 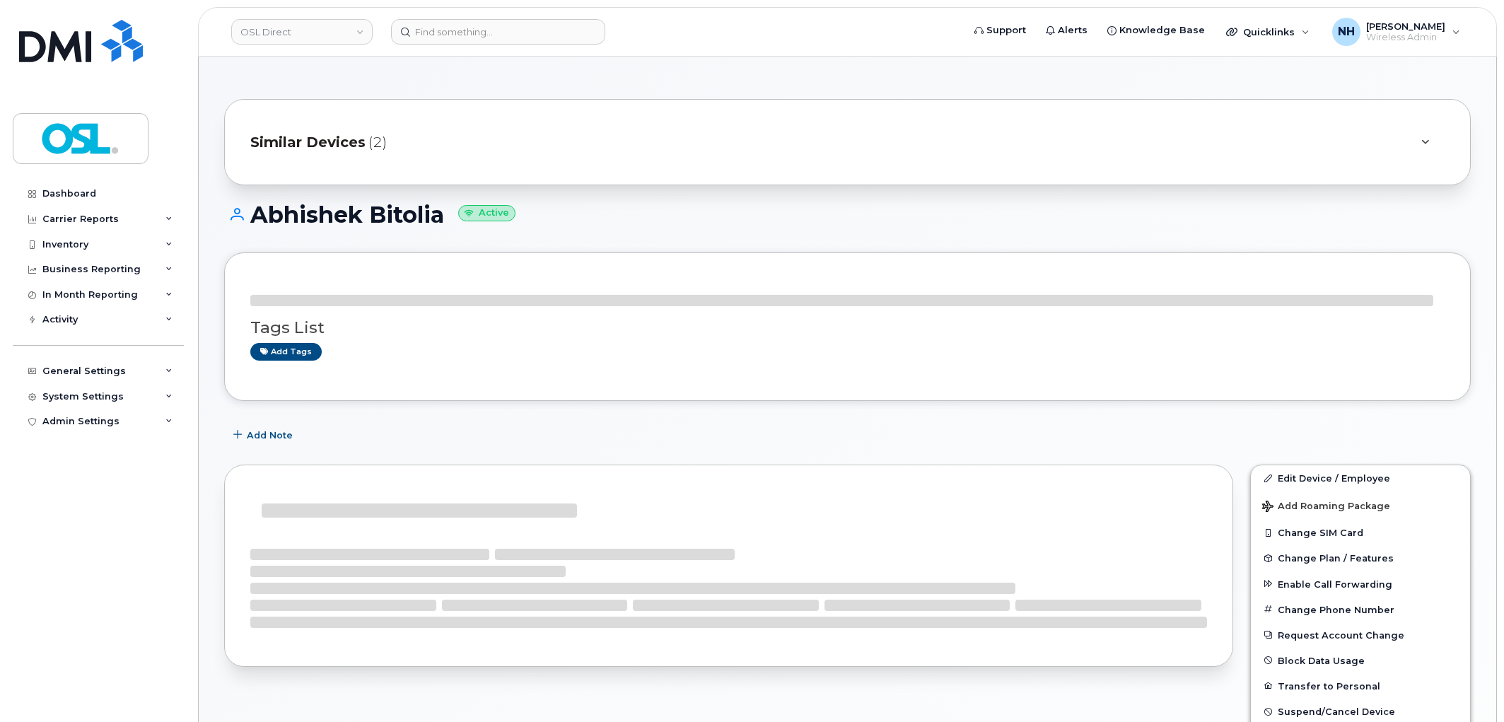 I want to click on button: Change Phone Number, so click(x=1361, y=610).